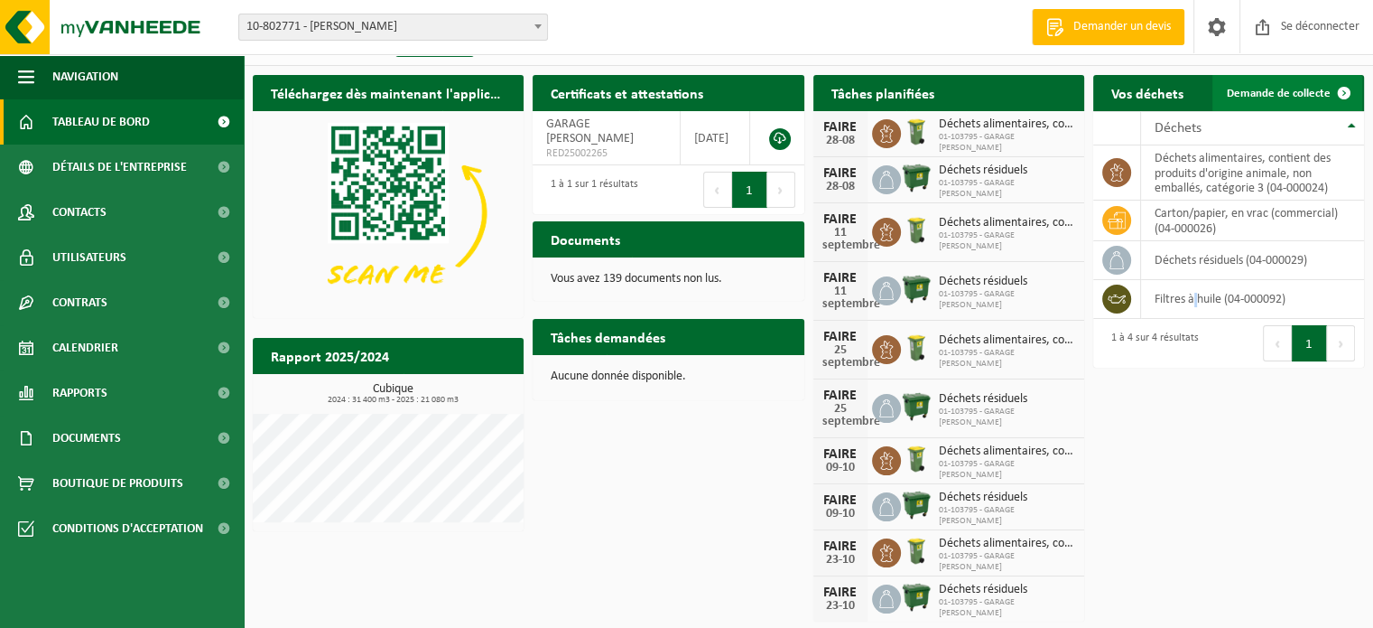 The height and width of the screenshot is (628, 1373). What do you see at coordinates (393, 27) in the screenshot?
I see `span: 10-802771 - PEETERS CEDRIC - BONCELLES` at bounding box center [393, 27].